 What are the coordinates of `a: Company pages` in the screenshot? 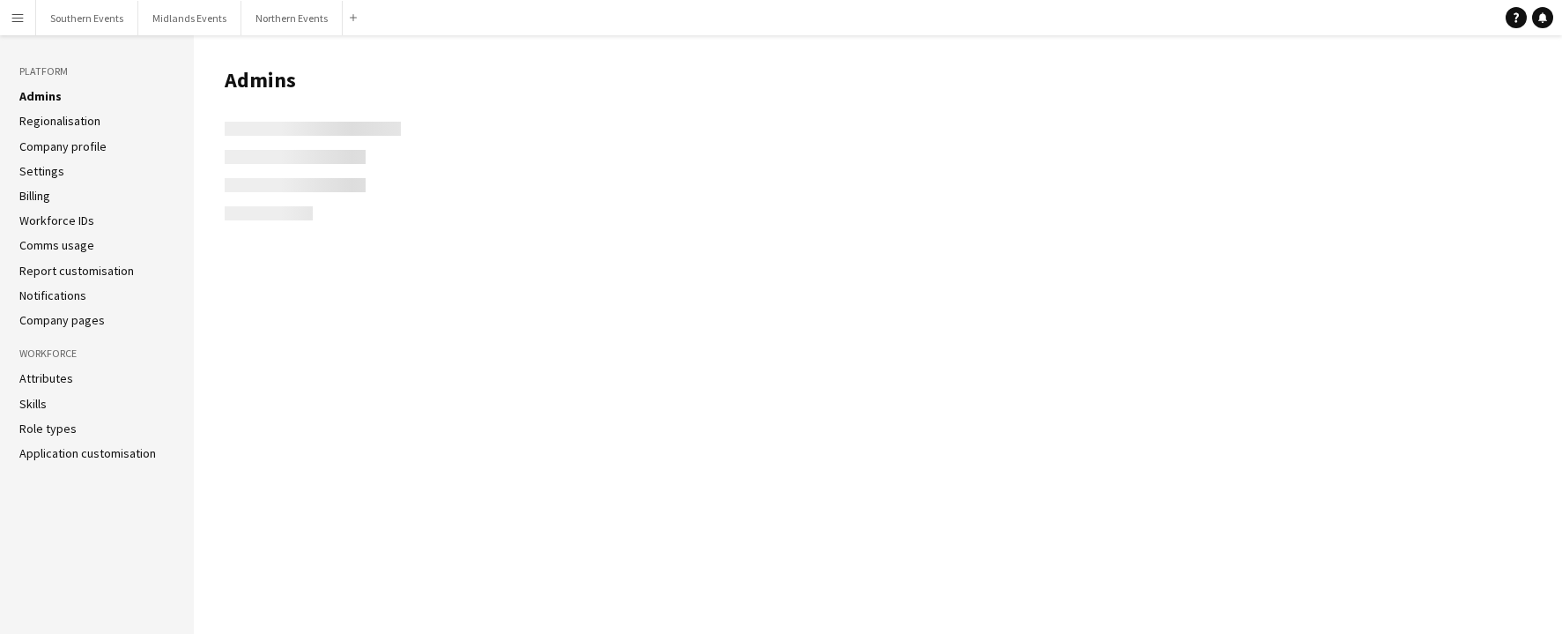 It's located at (62, 320).